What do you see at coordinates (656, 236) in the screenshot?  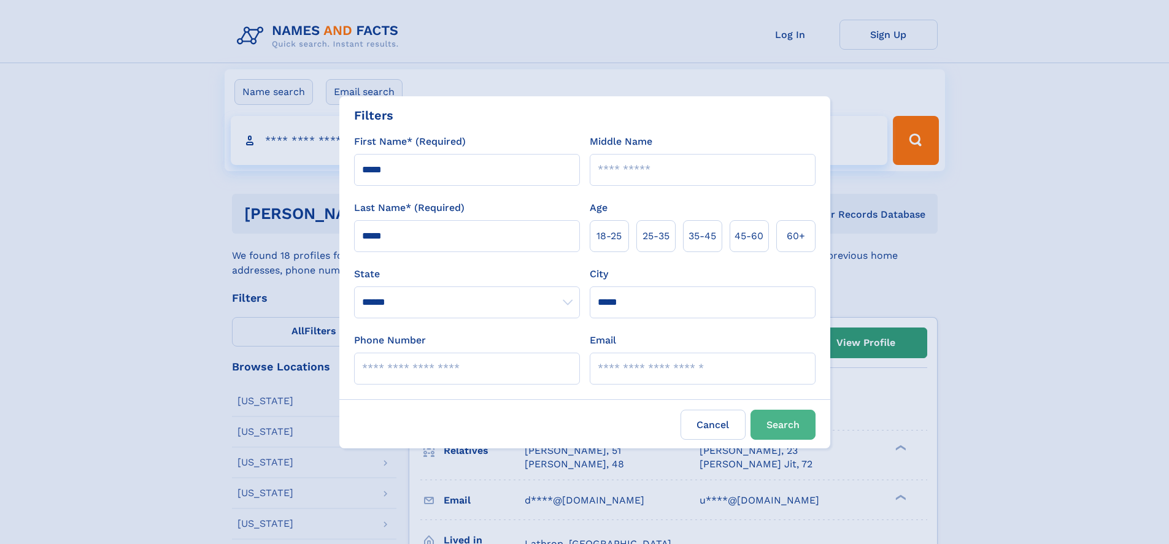 I see `span: 25‑35` at bounding box center [656, 236].